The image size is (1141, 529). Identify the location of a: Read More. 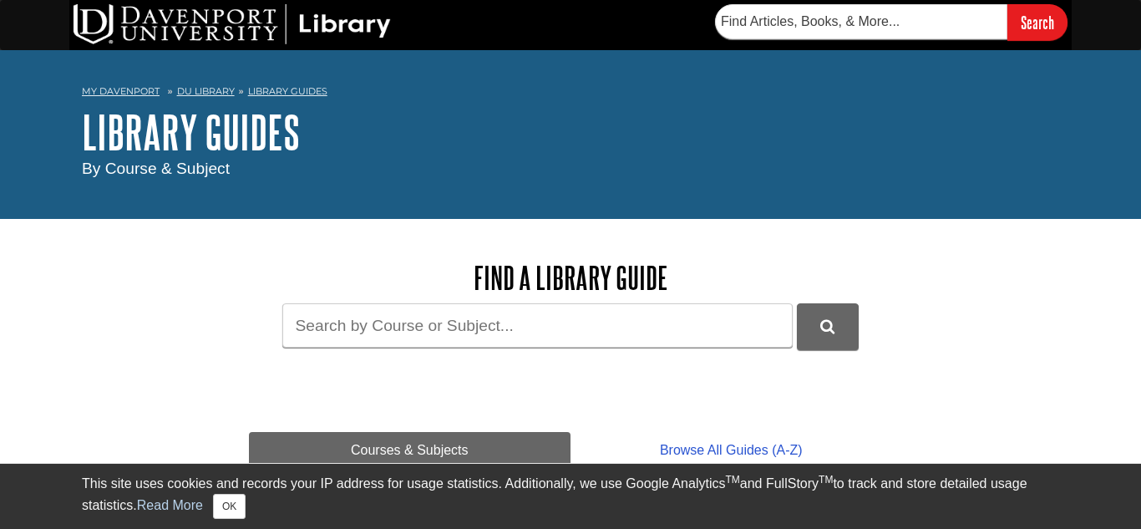
(170, 505).